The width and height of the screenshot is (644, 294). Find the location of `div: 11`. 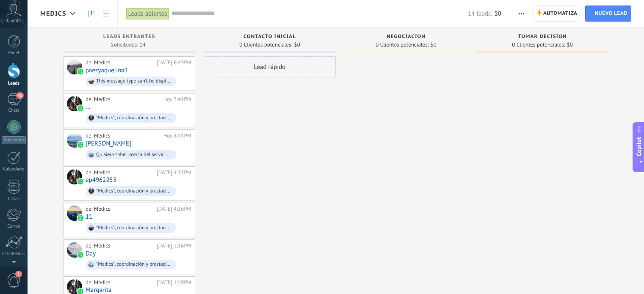

div: 11 is located at coordinates (75, 213).